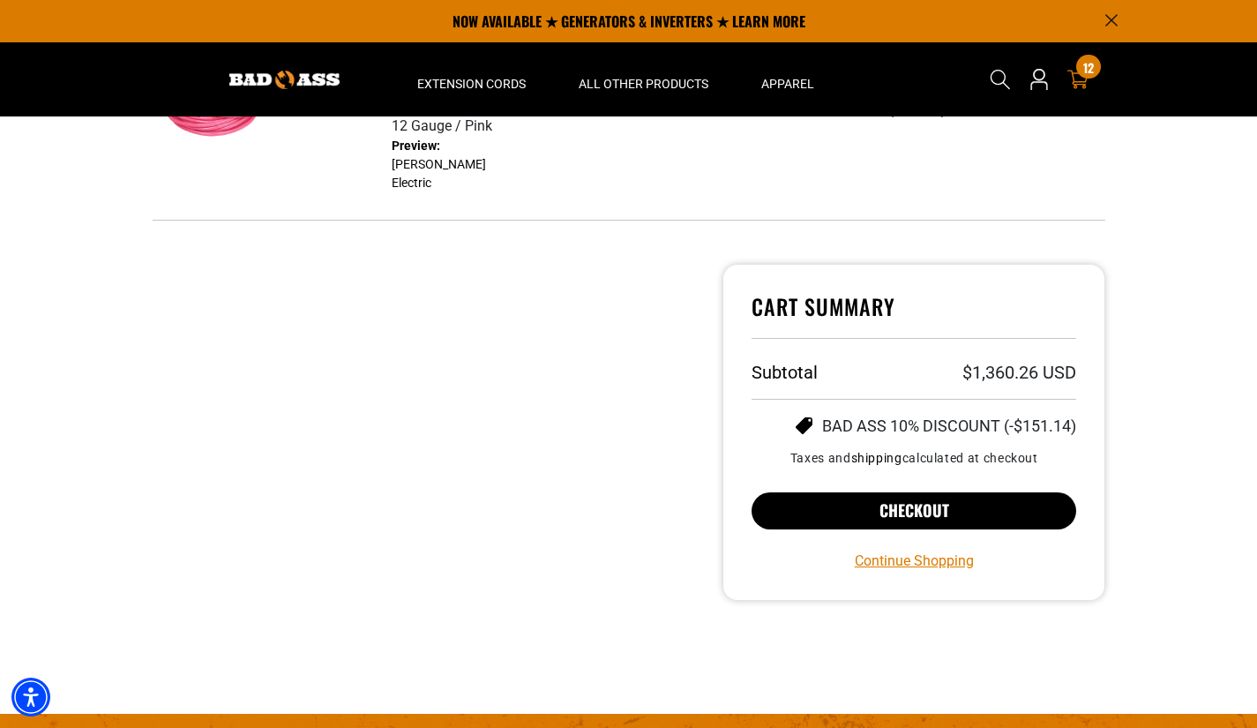  Describe the element at coordinates (914, 511) in the screenshot. I see `button: Checkout` at that location.